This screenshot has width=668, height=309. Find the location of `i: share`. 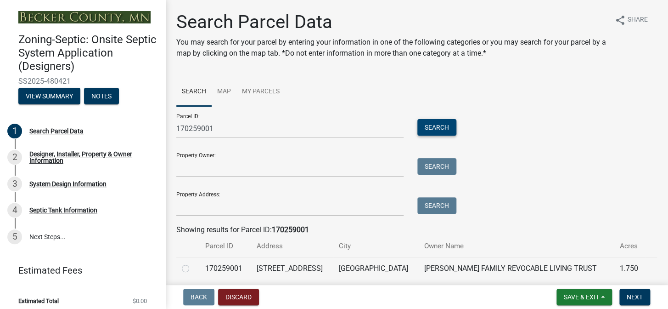

i: share is located at coordinates (620, 20).